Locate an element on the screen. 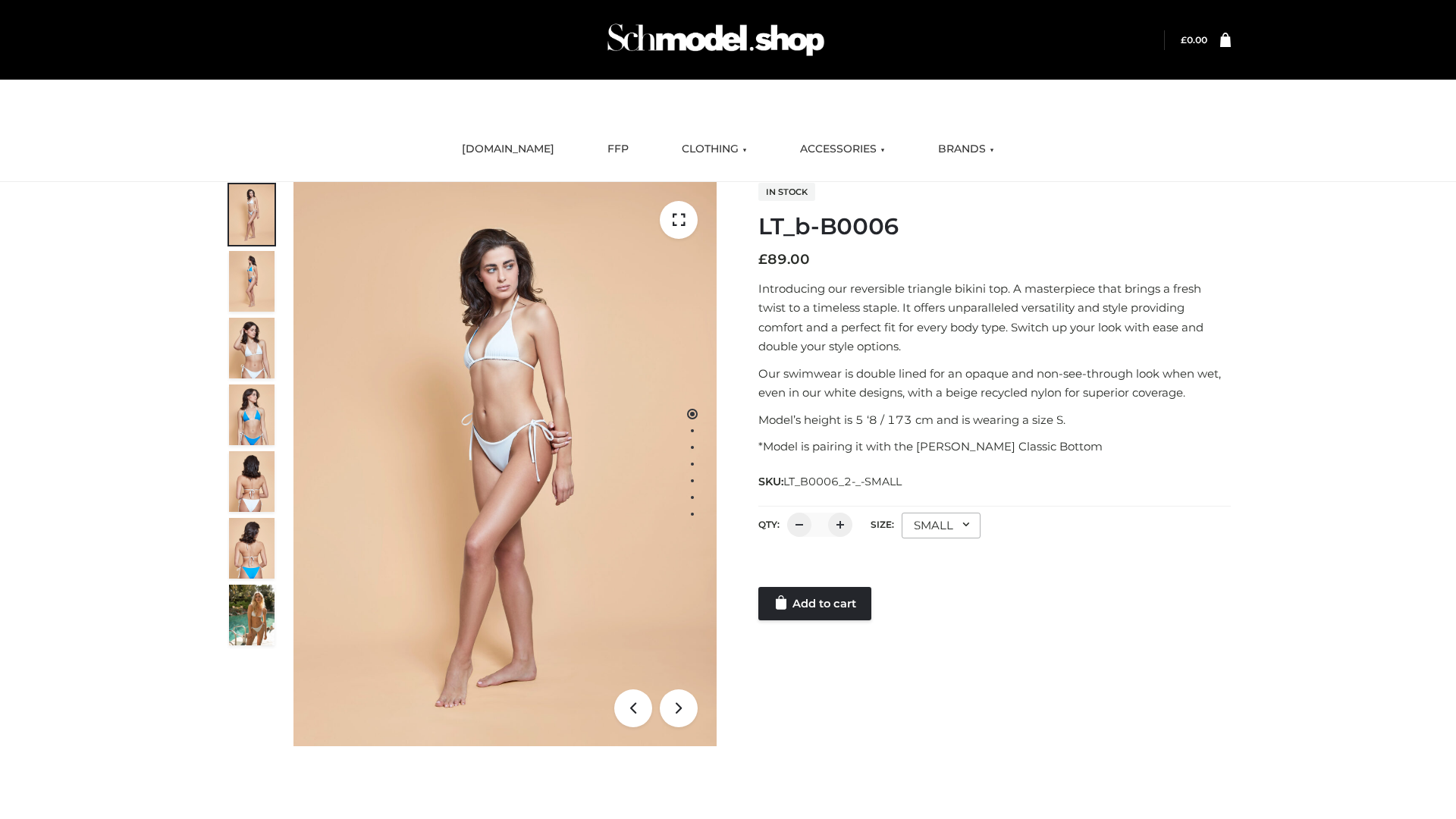  img: ArielClassicBikiniTop_CloudNine_AzureSky_OW114ECO_7-scaled.jpg is located at coordinates (252, 482).